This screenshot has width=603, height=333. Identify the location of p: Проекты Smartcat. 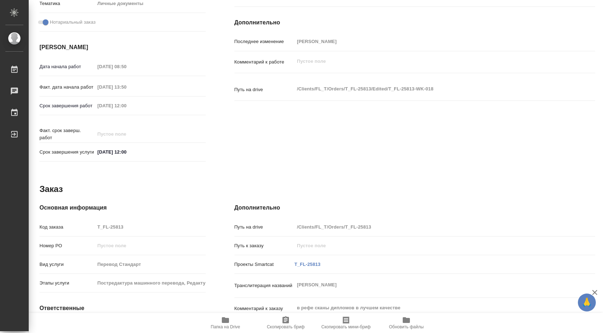
(265, 265).